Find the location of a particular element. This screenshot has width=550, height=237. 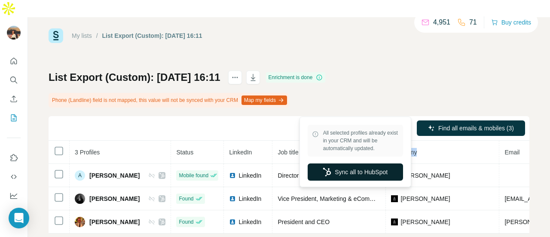

button: actions is located at coordinates (235, 77).